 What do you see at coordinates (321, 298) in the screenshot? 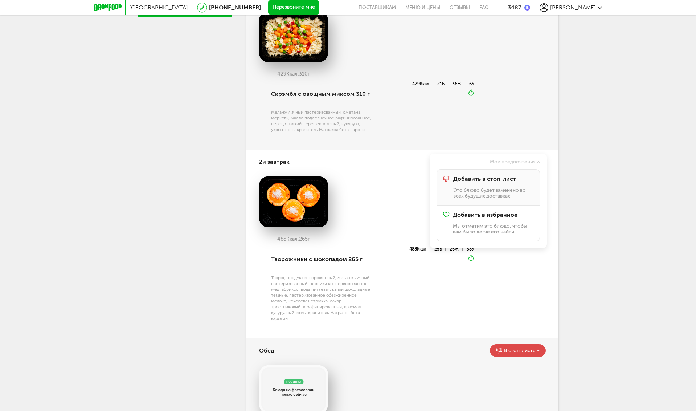
I see `div: Творог, продукт створоженный, меланж яичный пастеризованный, персики консервированные, мед, абрик...` at bounding box center [321, 298].